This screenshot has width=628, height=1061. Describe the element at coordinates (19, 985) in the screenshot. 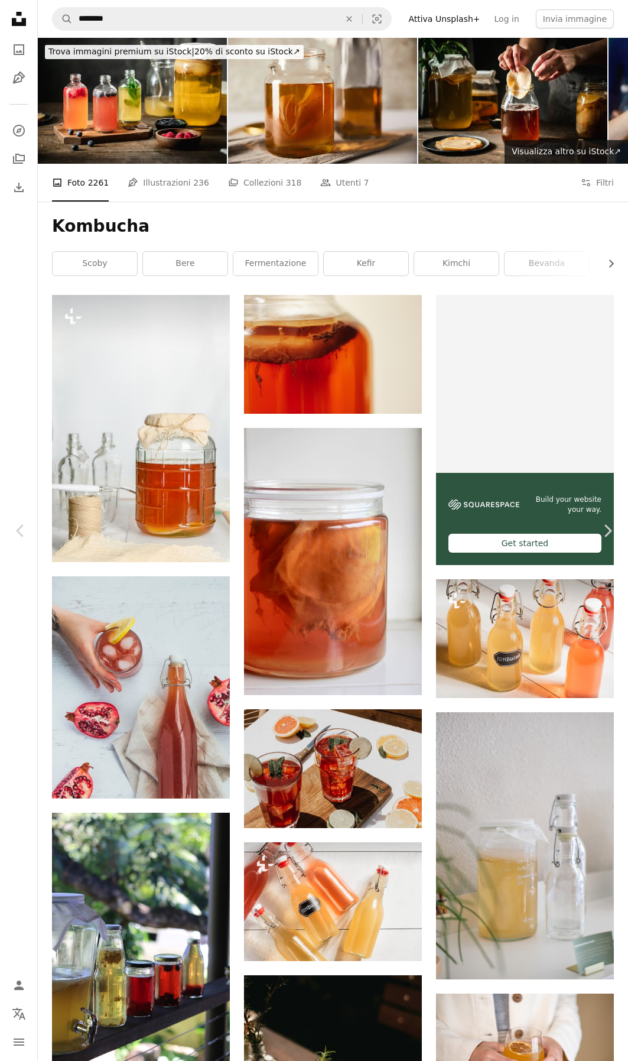

I see `a: Accedi / Registrati` at that location.